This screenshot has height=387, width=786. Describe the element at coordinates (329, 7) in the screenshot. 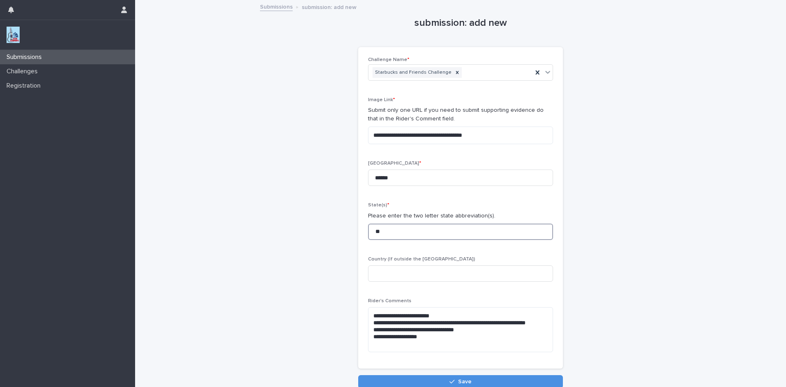

I see `p: submission: add new` at that location.